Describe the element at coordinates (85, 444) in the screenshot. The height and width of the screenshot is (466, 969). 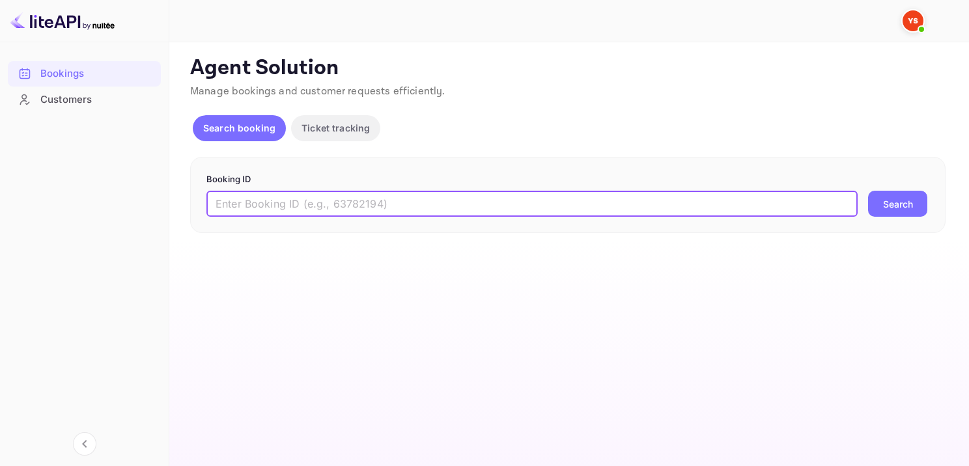
I see `button: Collapse navigation` at that location.